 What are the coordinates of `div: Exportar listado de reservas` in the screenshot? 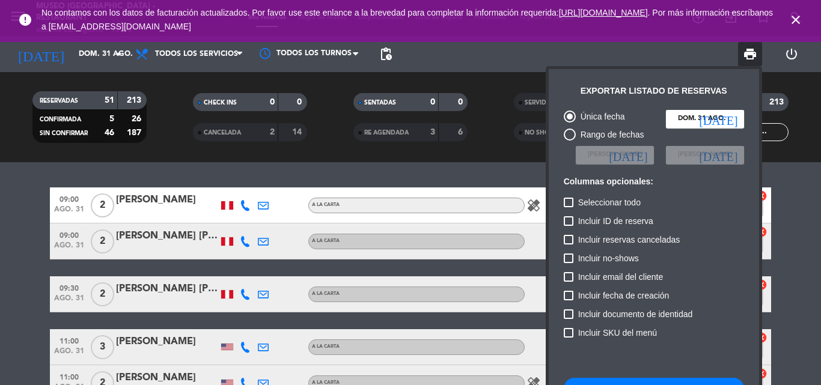 It's located at (654, 91).